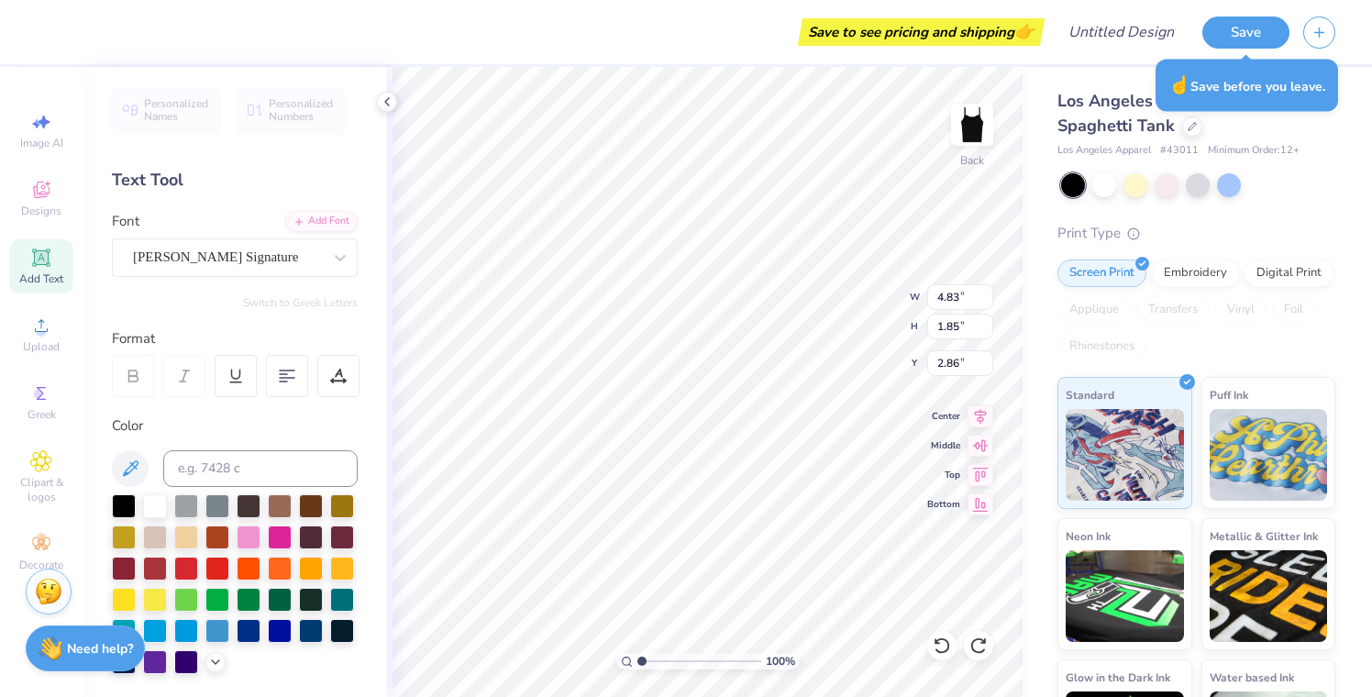  What do you see at coordinates (1293, 310) in the screenshot?
I see `div: Foil` at bounding box center [1293, 310].